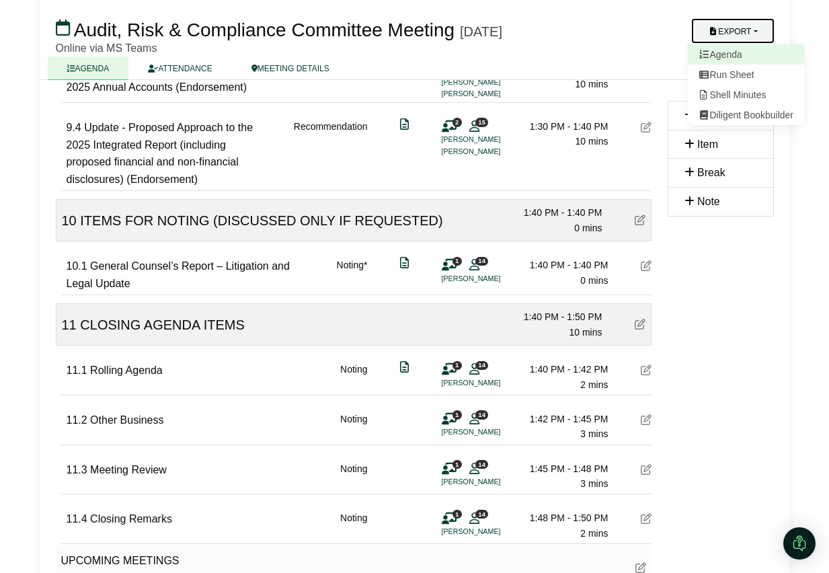  I want to click on a: MEETING DETAILS, so click(290, 68).